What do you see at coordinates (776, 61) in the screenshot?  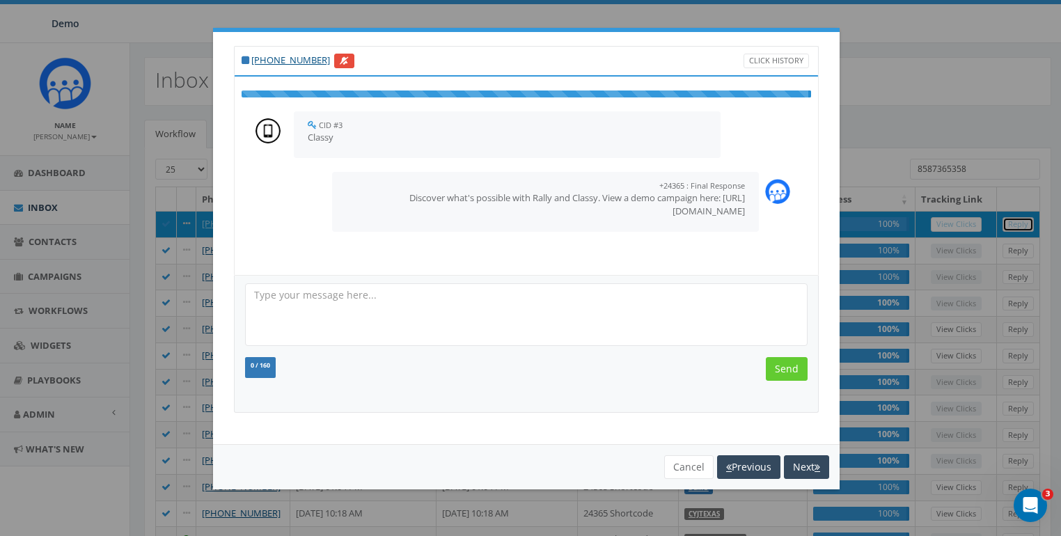 I see `a: Click History` at bounding box center [776, 61].